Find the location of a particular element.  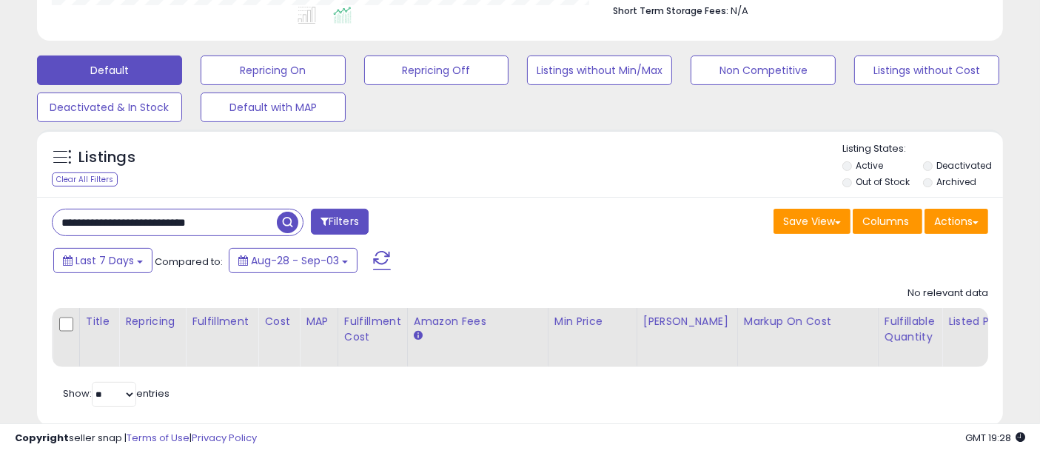

button: Default is located at coordinates (110, 70).